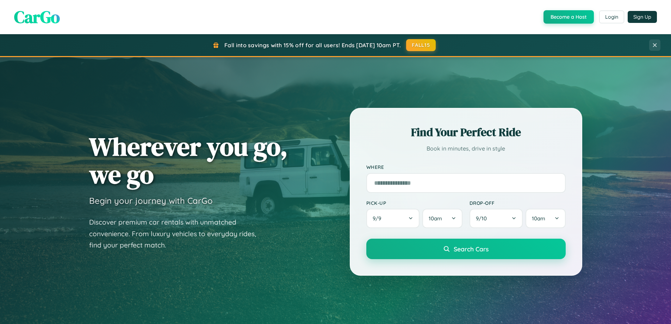 Image resolution: width=671 pixels, height=324 pixels. Describe the element at coordinates (471, 249) in the screenshot. I see `span: Search Cars` at that location.